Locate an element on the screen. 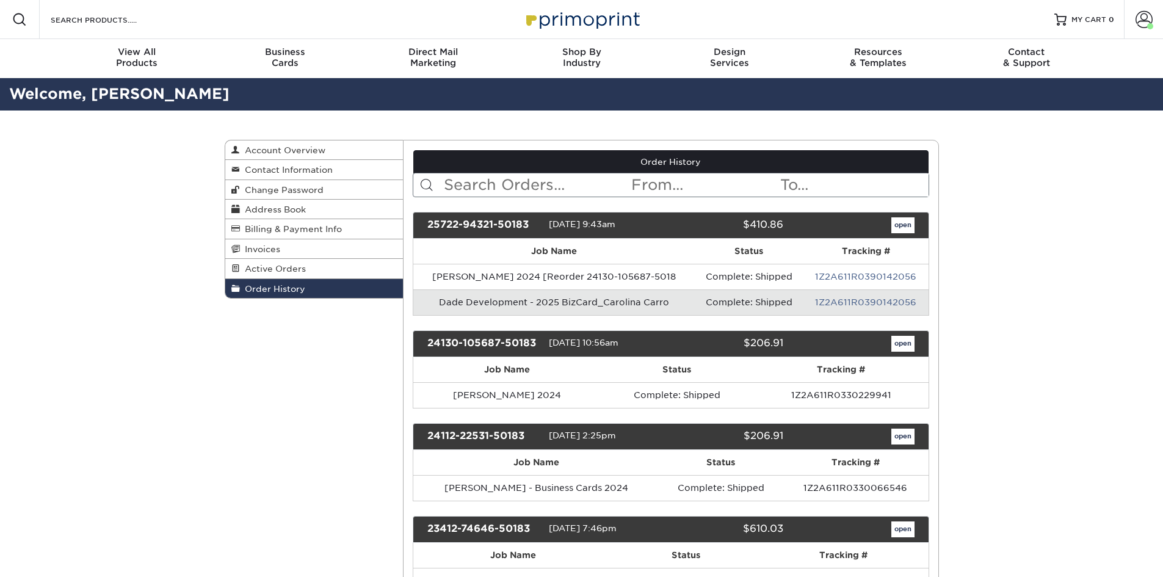 The image size is (1163, 577). div: Cards is located at coordinates (285, 57).